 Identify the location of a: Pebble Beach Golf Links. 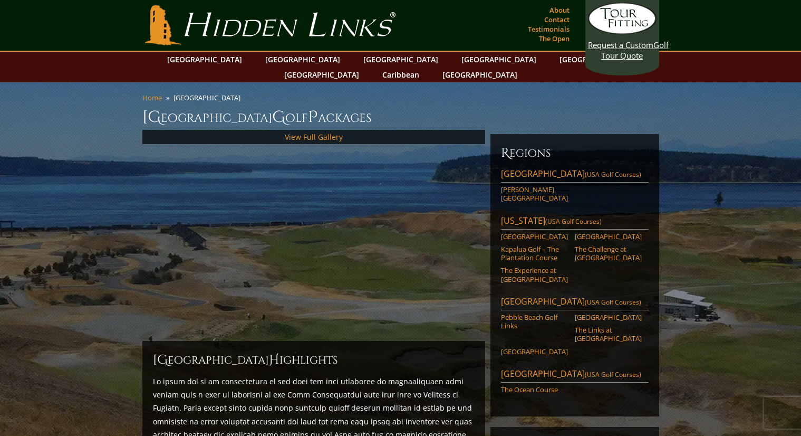
(534, 321).